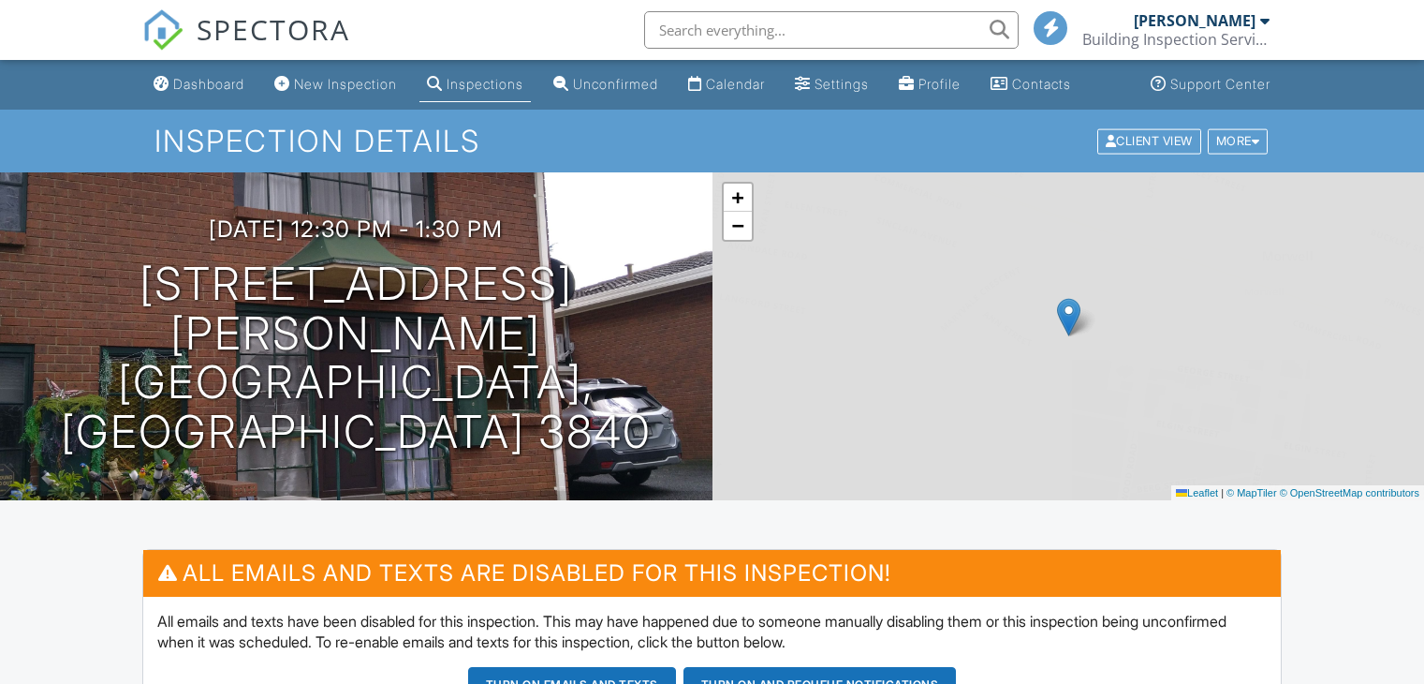 This screenshot has height=684, width=1424. Describe the element at coordinates (1220, 83) in the screenshot. I see `div: Support Center` at that location.